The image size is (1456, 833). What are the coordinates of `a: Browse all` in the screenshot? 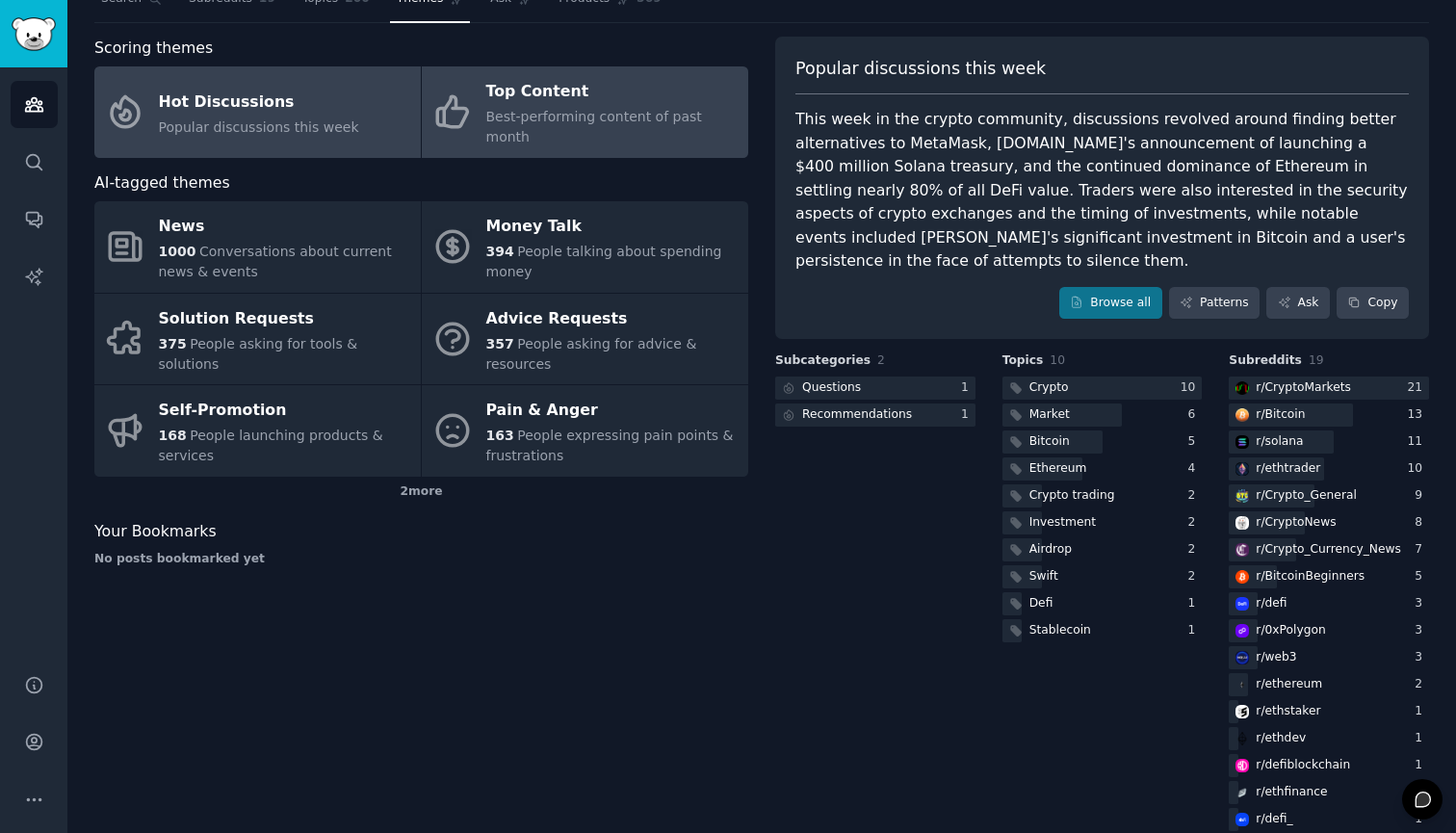 It's located at (1110, 304).